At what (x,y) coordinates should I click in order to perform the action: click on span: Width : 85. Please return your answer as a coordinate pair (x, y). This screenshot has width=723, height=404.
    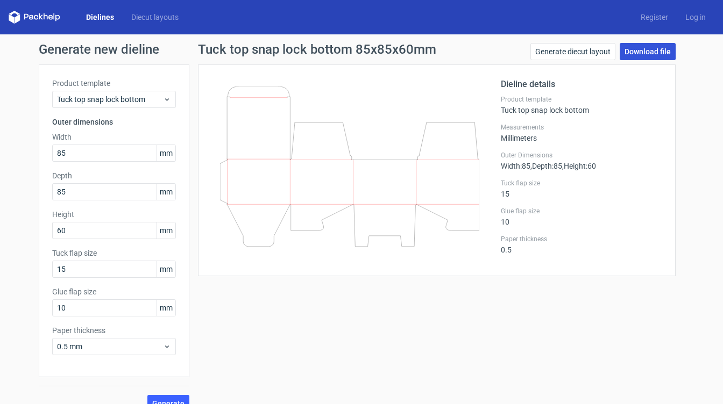
    Looking at the image, I should click on (515, 166).